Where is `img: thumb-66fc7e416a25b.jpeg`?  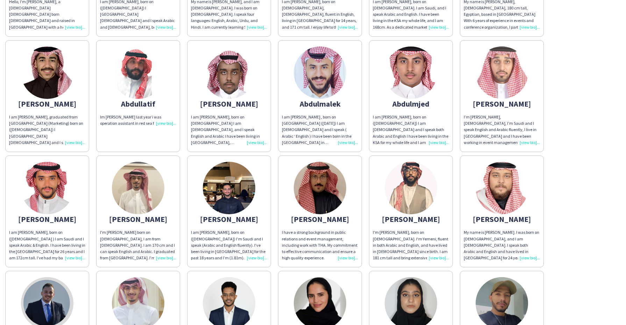
img: thumb-66fc7e416a25b.jpeg is located at coordinates (320, 73).